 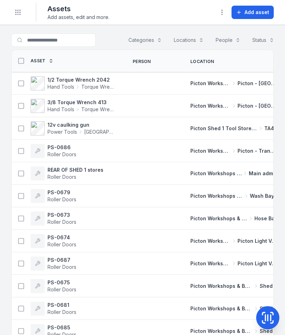 What do you see at coordinates (202, 62) in the screenshot?
I see `span: Location` at bounding box center [202, 62].